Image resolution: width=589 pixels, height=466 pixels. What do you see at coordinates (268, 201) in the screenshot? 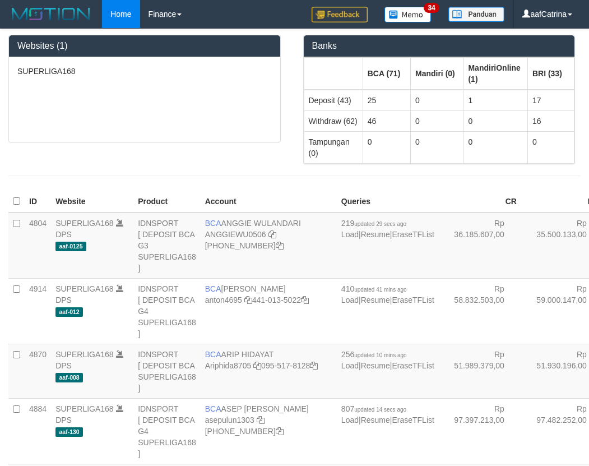
I see `th: Account` at bounding box center [268, 201].